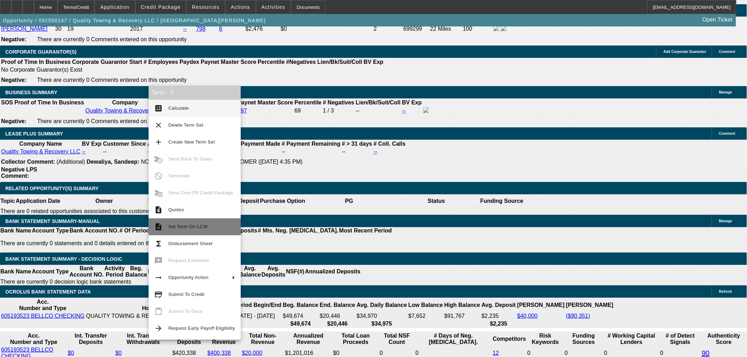  What do you see at coordinates (724, 339) in the screenshot?
I see `th: Authenticity Score` at bounding box center [724, 339].